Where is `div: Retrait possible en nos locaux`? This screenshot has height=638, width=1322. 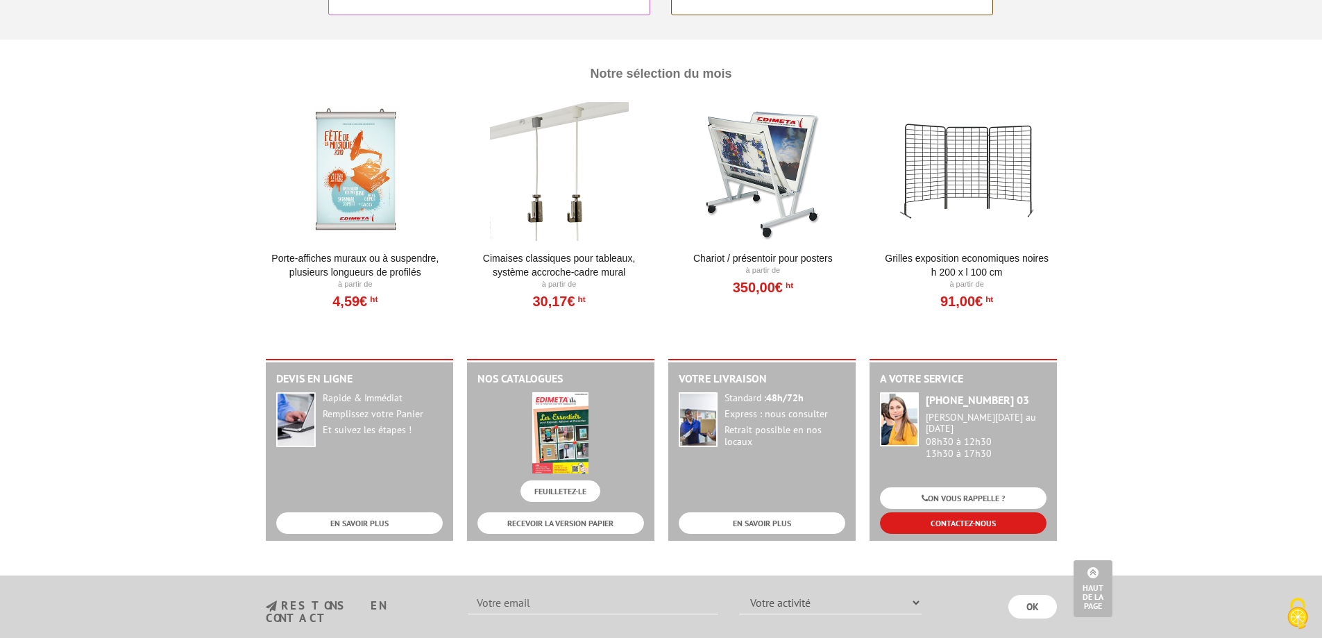
div: Retrait possible en nos locaux is located at coordinates (785, 437).